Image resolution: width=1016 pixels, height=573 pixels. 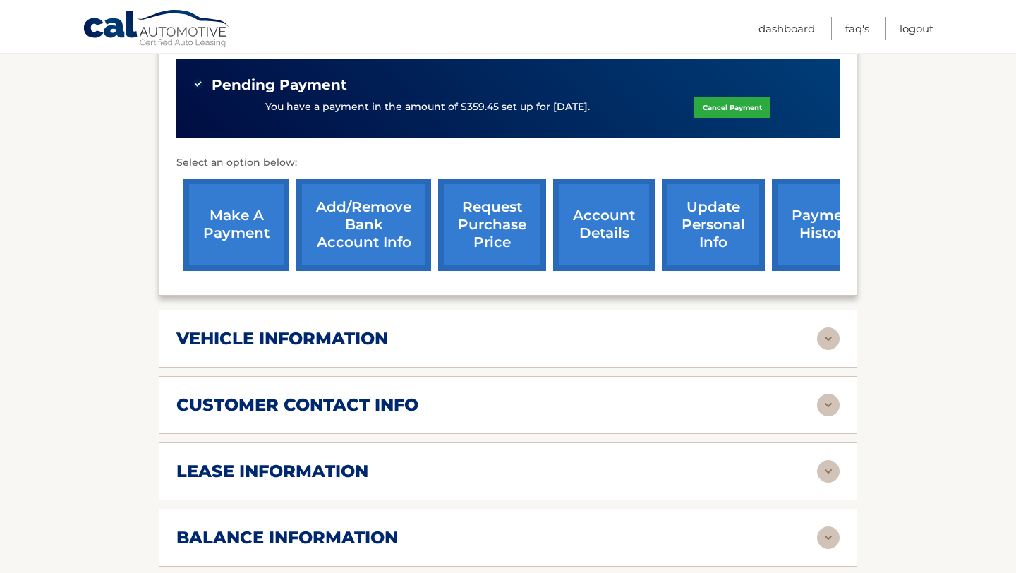 I want to click on a: Dashboard, so click(x=786, y=28).